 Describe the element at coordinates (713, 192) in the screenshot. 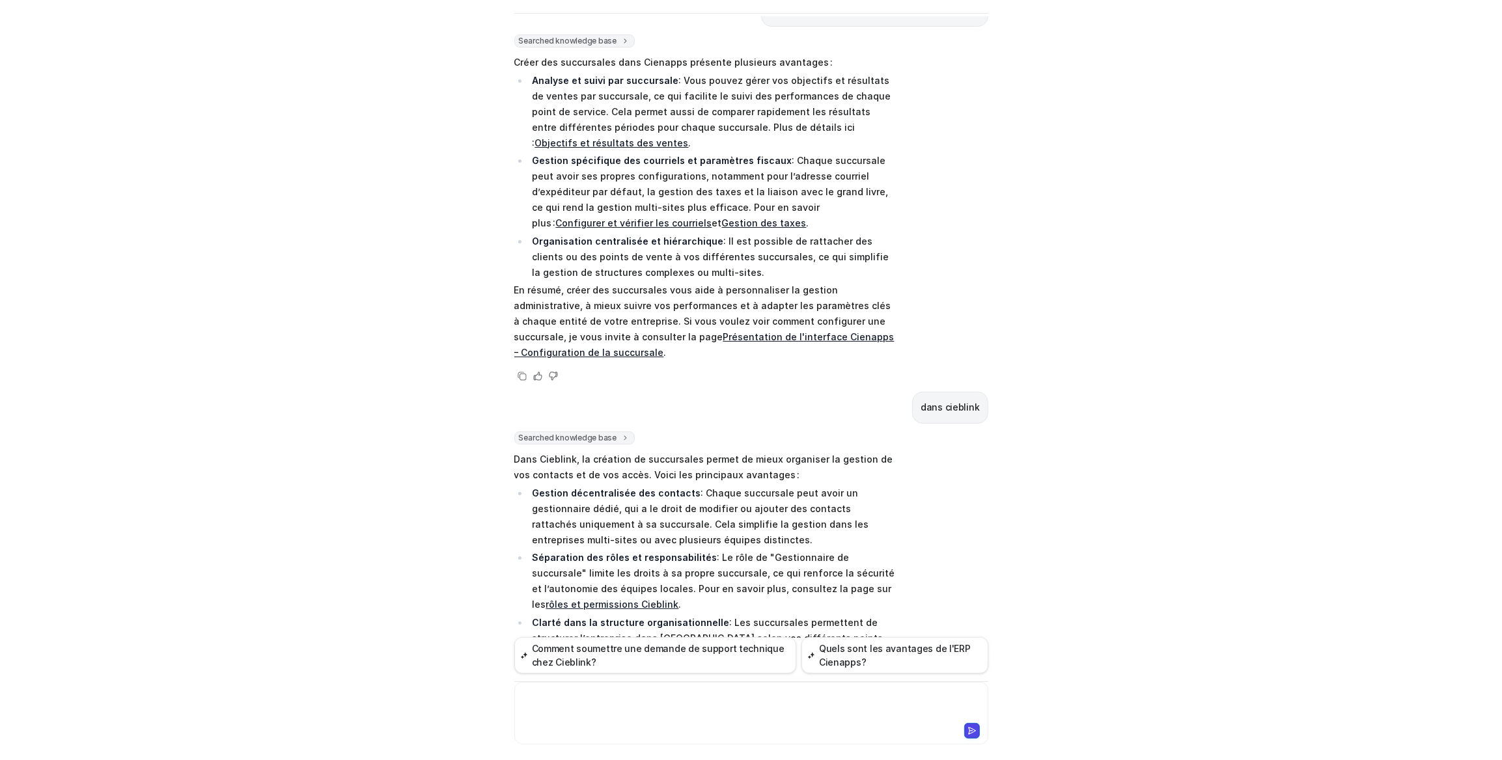

I see `p: : Chaque succursale peut avoir ses propres configurations, notamment pour l’adresse courriel d’ex...` at that location.